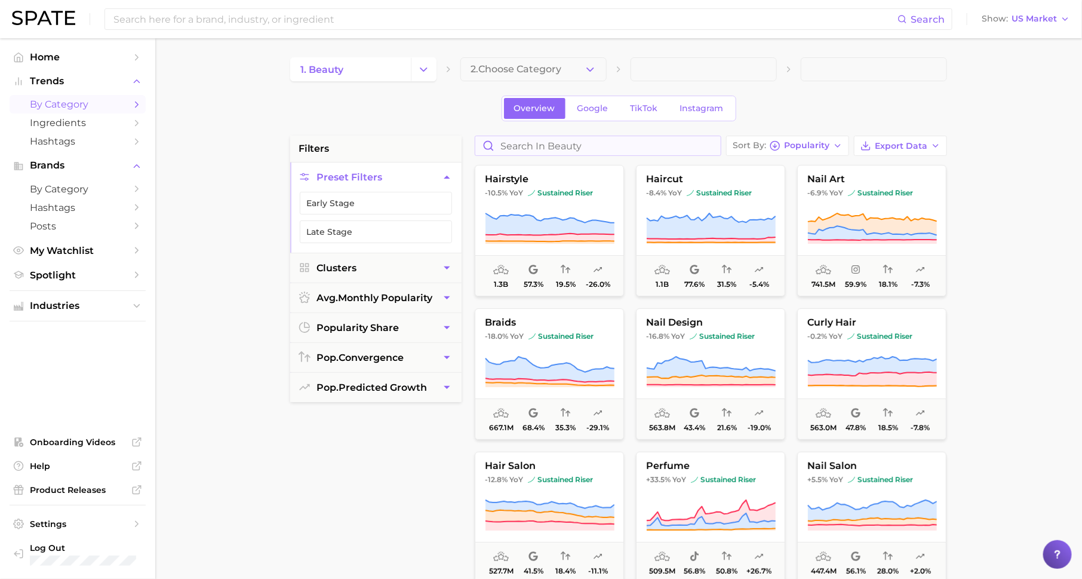  I want to click on span: hair salon, so click(550, 466).